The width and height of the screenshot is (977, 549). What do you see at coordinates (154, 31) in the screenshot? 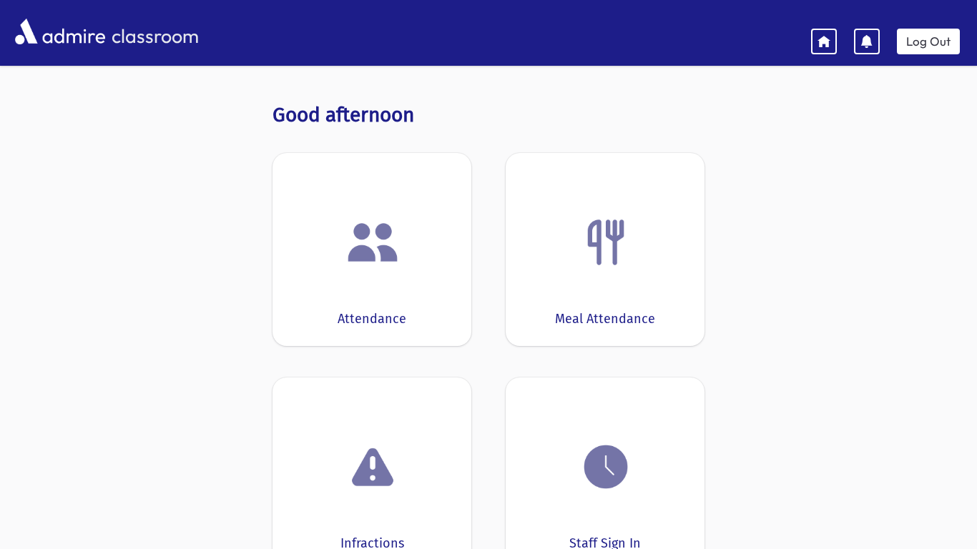
I see `span: classroom` at bounding box center [154, 31].